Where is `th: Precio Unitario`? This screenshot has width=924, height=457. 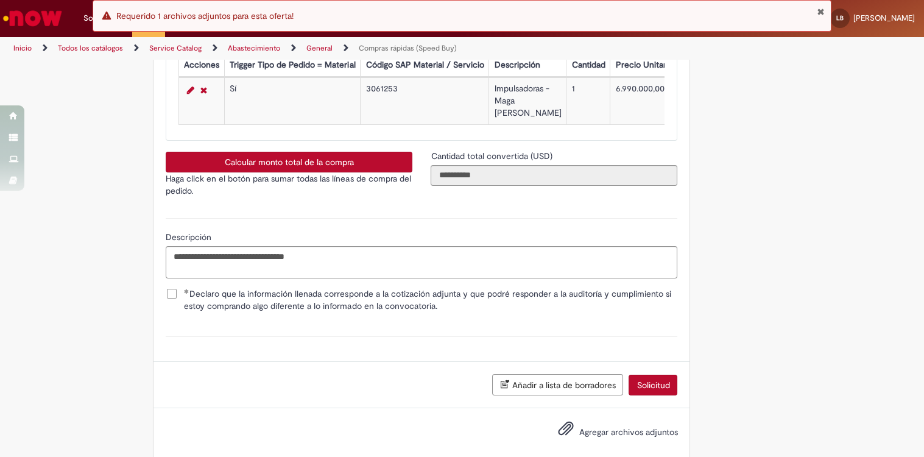 th: Precio Unitario is located at coordinates (644, 65).